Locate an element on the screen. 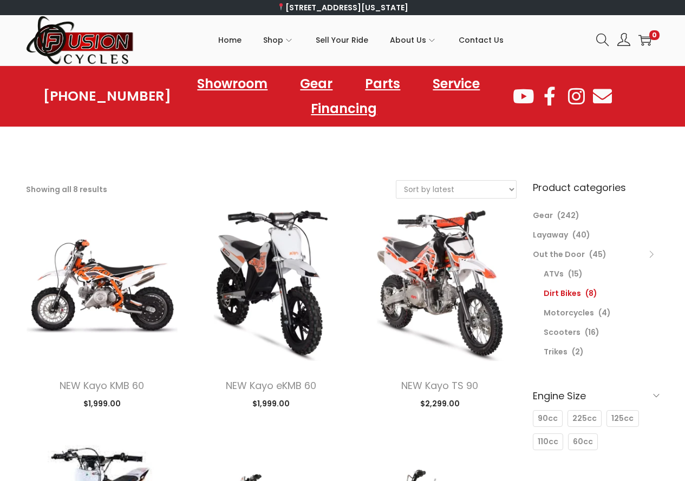  span: (40) is located at coordinates (581, 235).